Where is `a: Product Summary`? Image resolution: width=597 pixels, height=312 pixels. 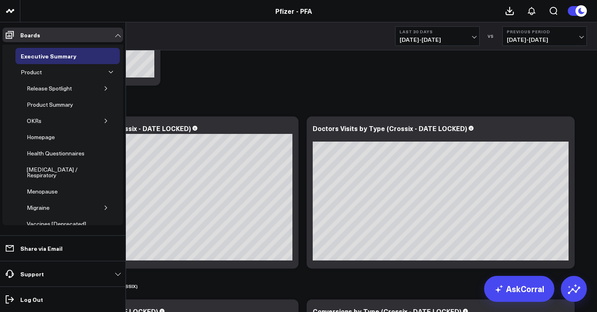 a: Product Summary is located at coordinates (50, 105).